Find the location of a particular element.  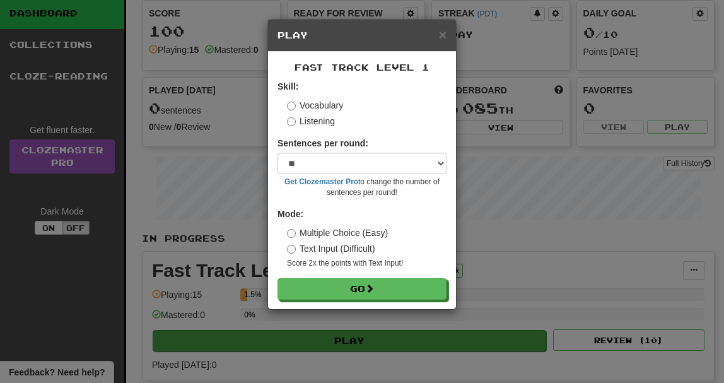

label: Sentences per round: is located at coordinates (323, 143).